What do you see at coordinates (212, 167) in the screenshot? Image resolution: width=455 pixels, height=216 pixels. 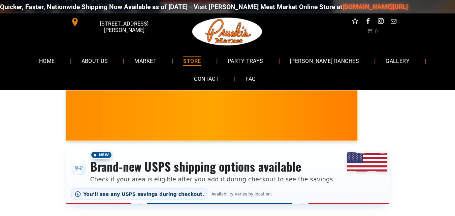 I see `h3: Brand-new USPS shipping options available` at bounding box center [212, 167].